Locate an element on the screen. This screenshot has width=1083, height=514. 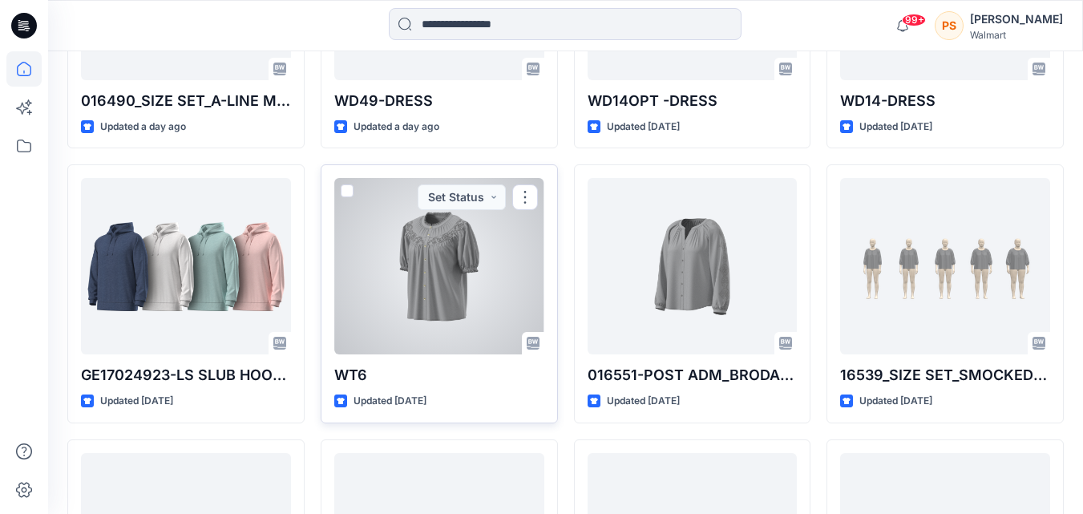
p: WD49-DRESS is located at coordinates (439, 101).